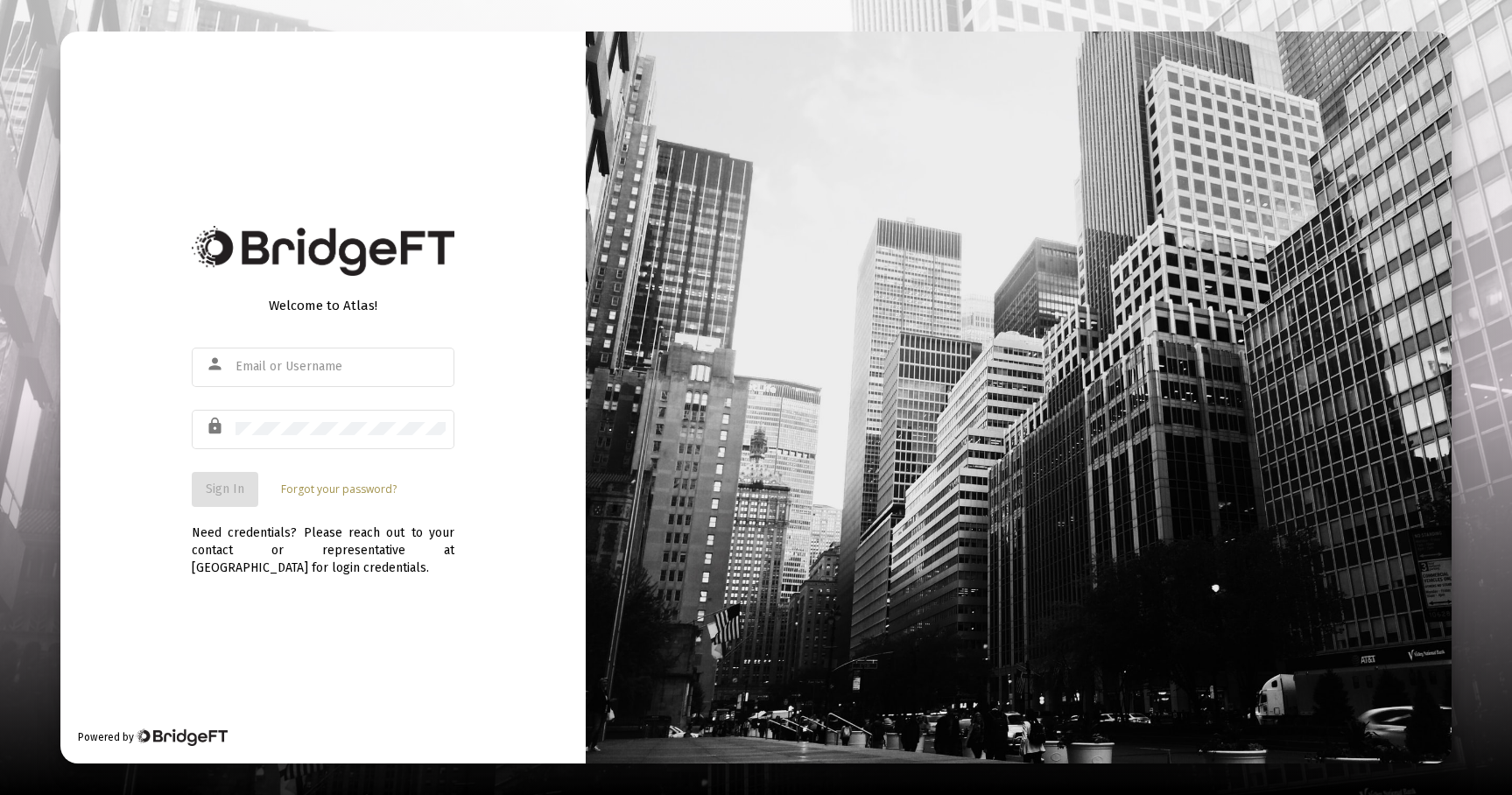 This screenshot has width=1512, height=795. I want to click on div: Powered by, so click(152, 737).